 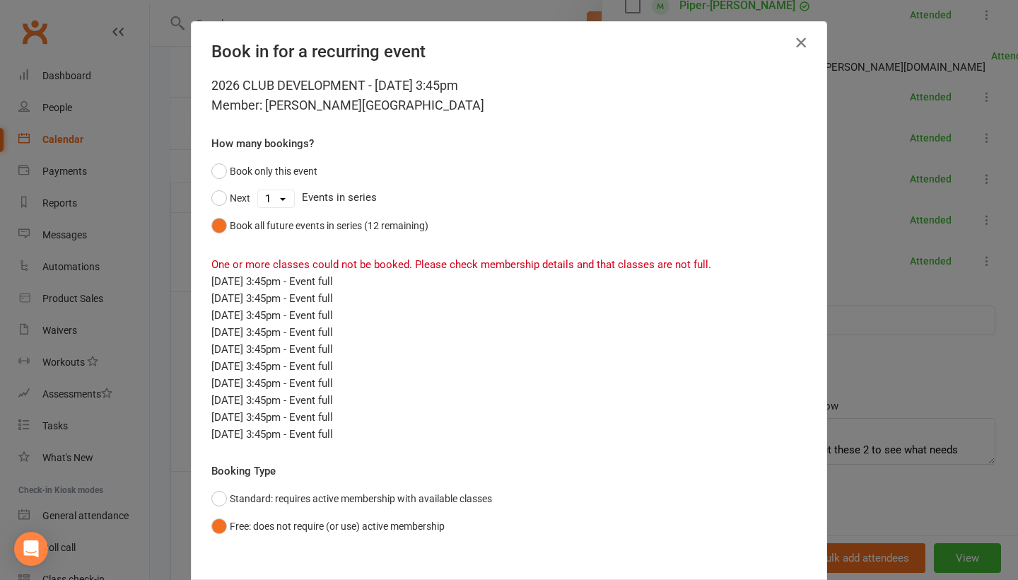 I want to click on button: Book all future events in series (12 remaining), so click(x=320, y=226).